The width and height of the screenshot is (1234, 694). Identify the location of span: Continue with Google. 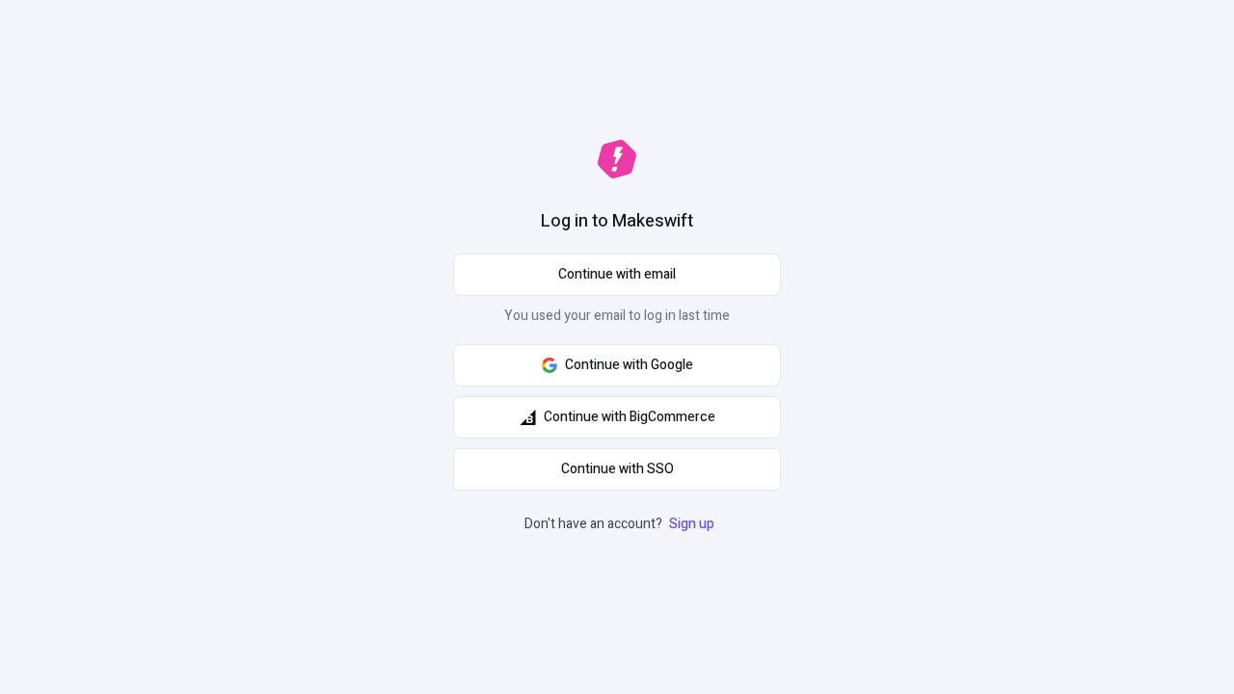
(628, 365).